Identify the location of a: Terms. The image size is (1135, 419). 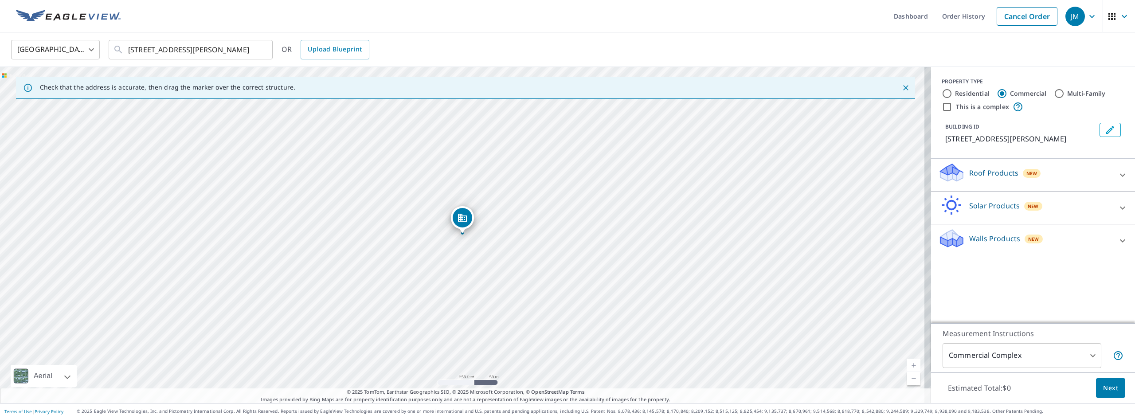
(577, 392).